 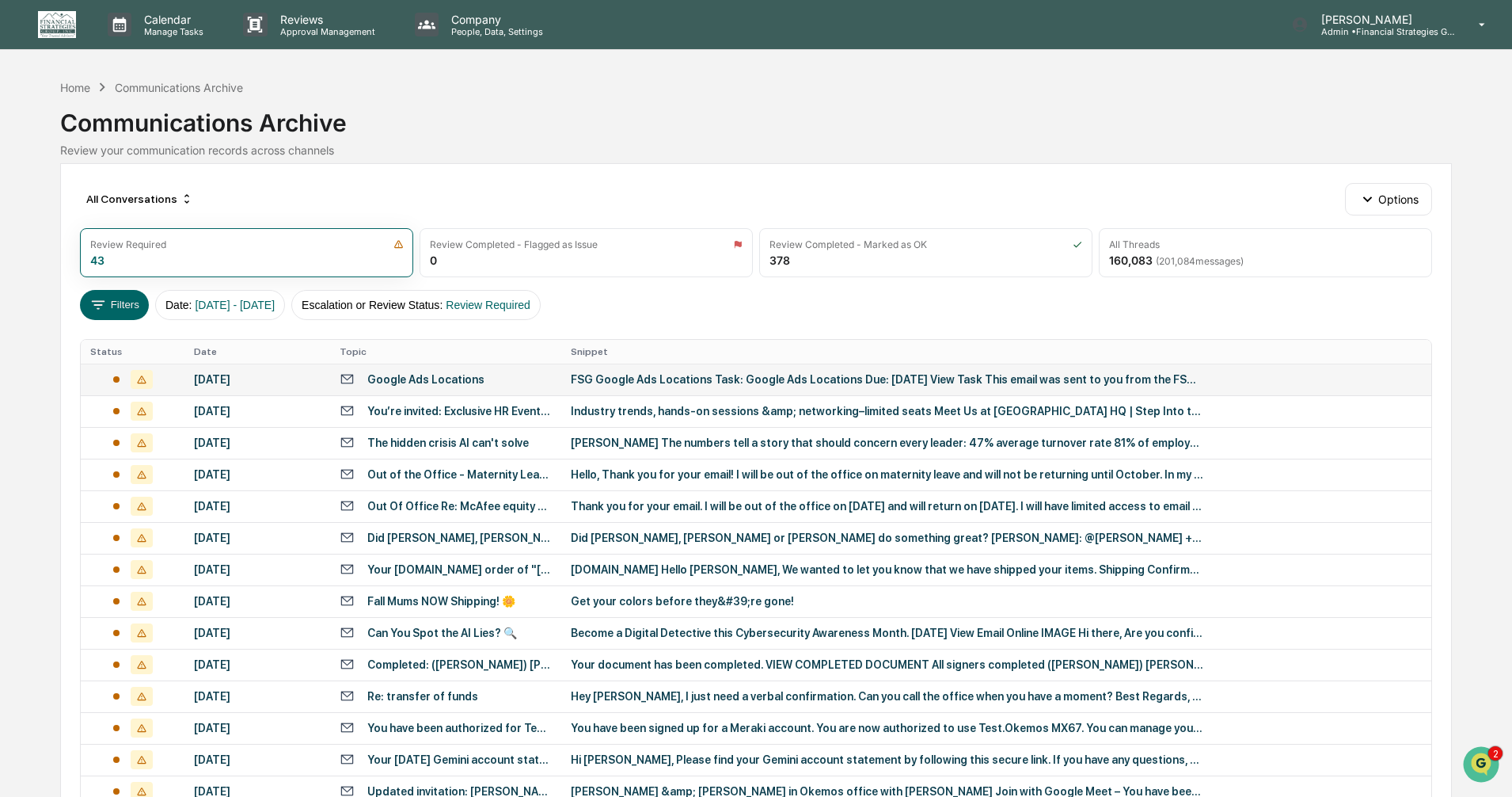 What do you see at coordinates (171, 32) in the screenshot?
I see `p: Manage Tasks` at bounding box center [171, 32].